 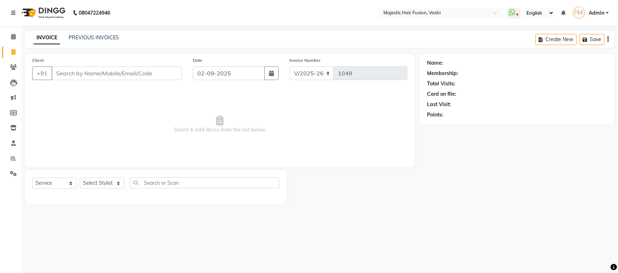 I want to click on a: PREVIOUS INVOICES, so click(x=94, y=38).